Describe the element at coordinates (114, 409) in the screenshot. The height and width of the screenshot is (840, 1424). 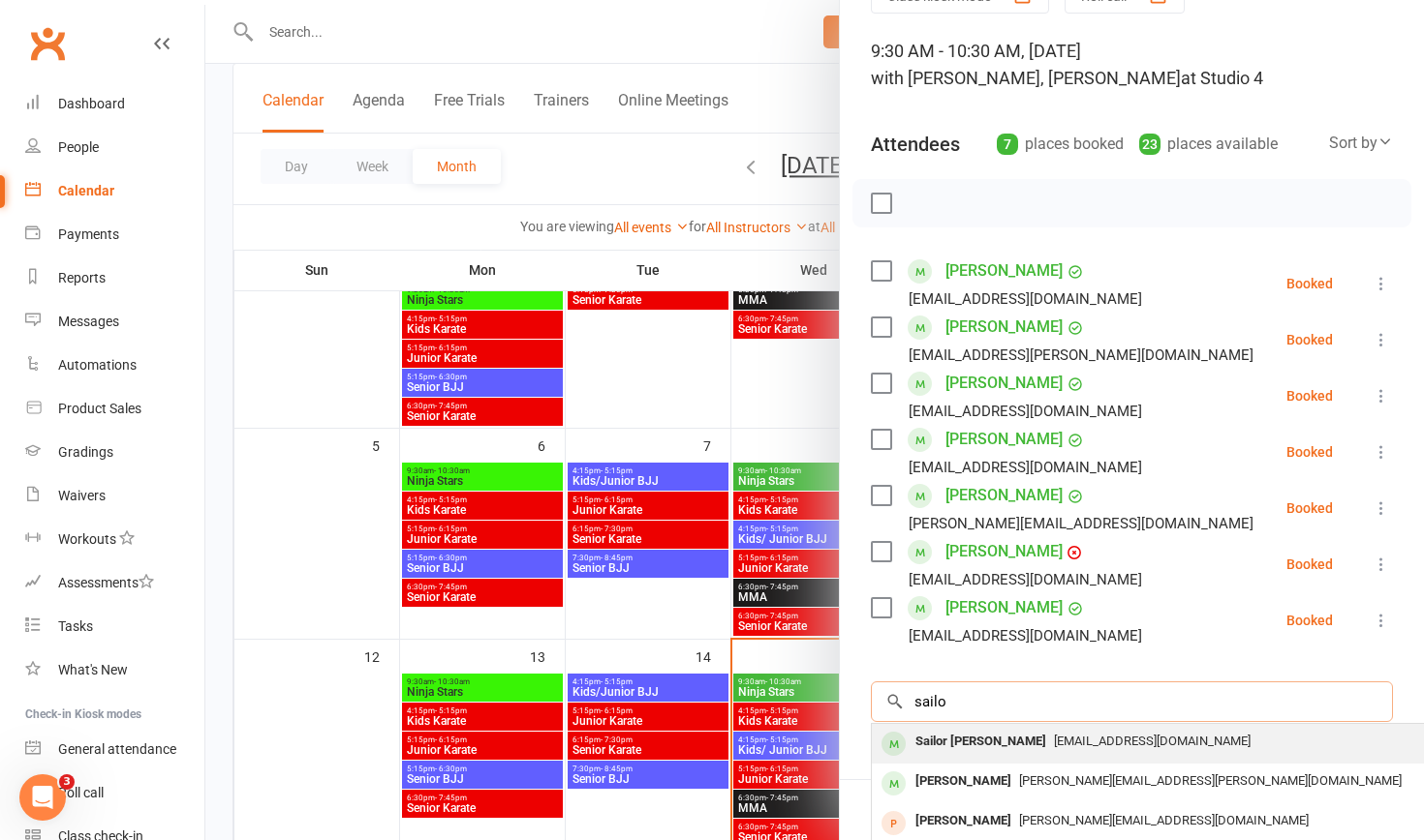
I see `a: Product Sales` at that location.